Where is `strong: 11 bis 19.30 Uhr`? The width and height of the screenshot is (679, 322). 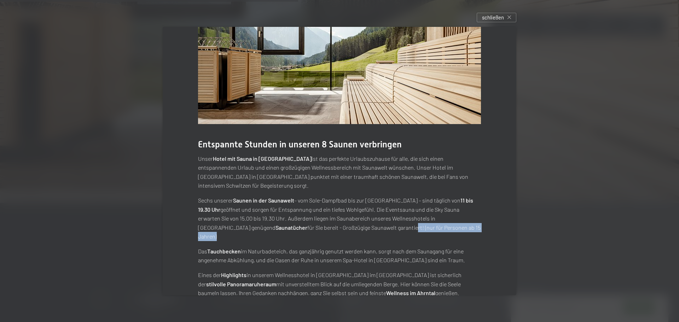
strong: 11 bis 19.30 Uhr is located at coordinates (335, 205).